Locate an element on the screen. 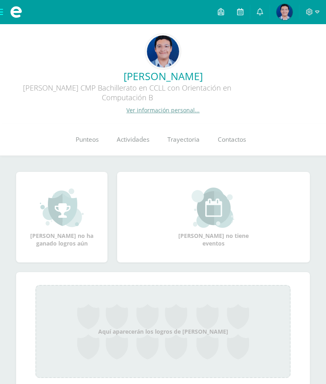 The width and height of the screenshot is (326, 384). a: Contactos is located at coordinates (231, 140).